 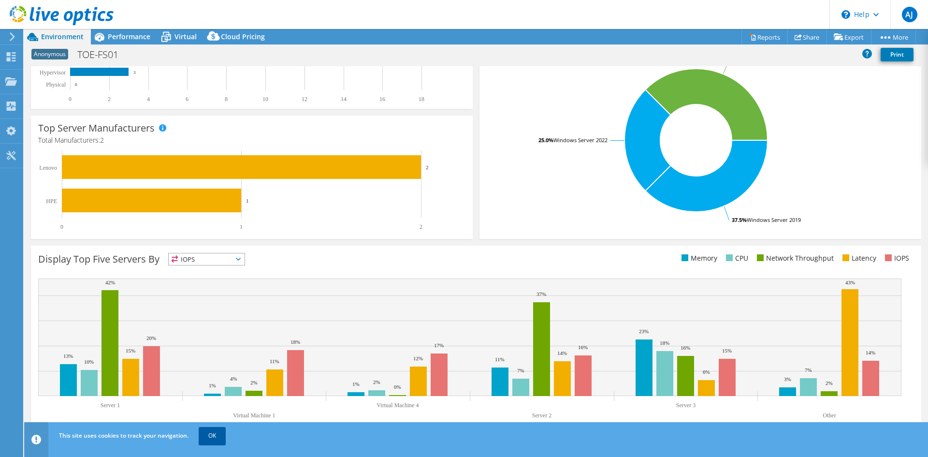 I want to click on li: IOPS, so click(x=896, y=258).